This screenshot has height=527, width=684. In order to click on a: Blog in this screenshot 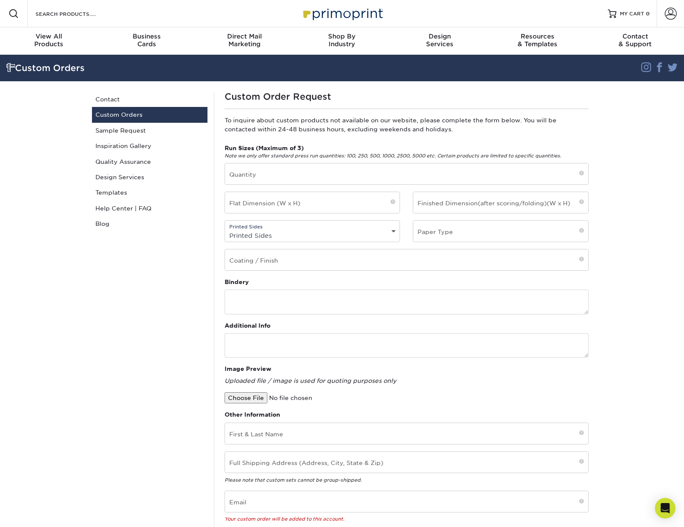, I will do `click(150, 224)`.